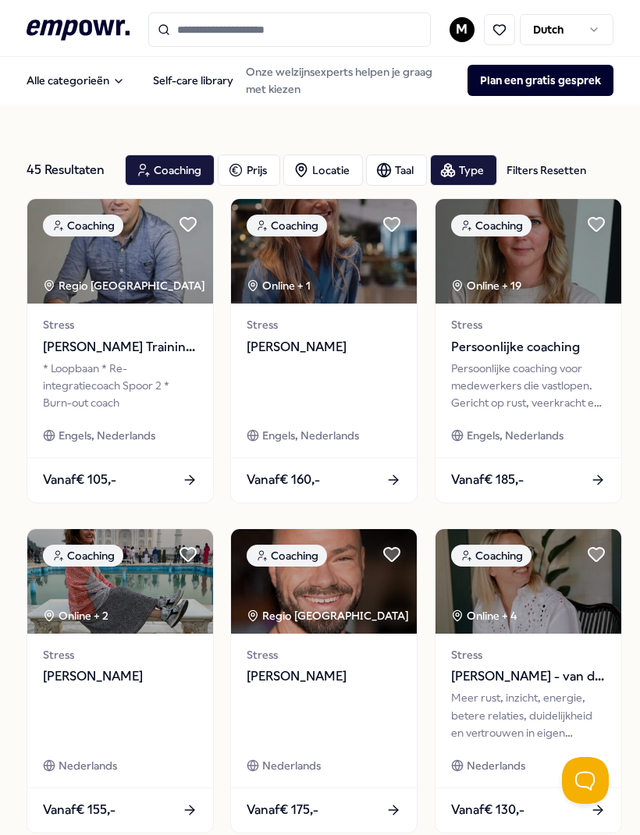 This screenshot has width=640, height=835. I want to click on div: Online + 19, so click(486, 286).